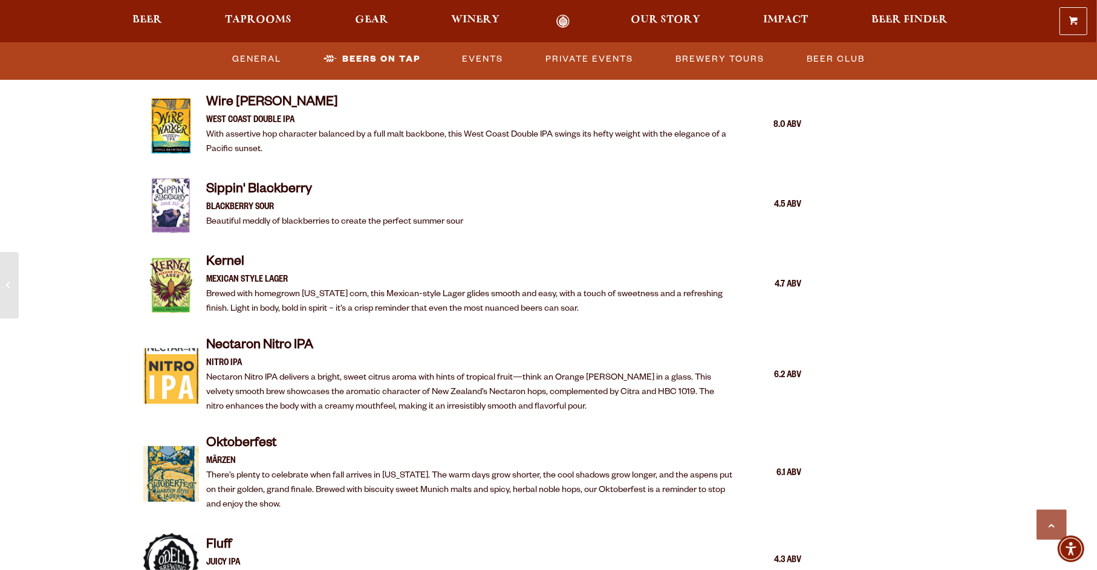 This screenshot has width=1097, height=570. I want to click on span: Impact, so click(786, 20).